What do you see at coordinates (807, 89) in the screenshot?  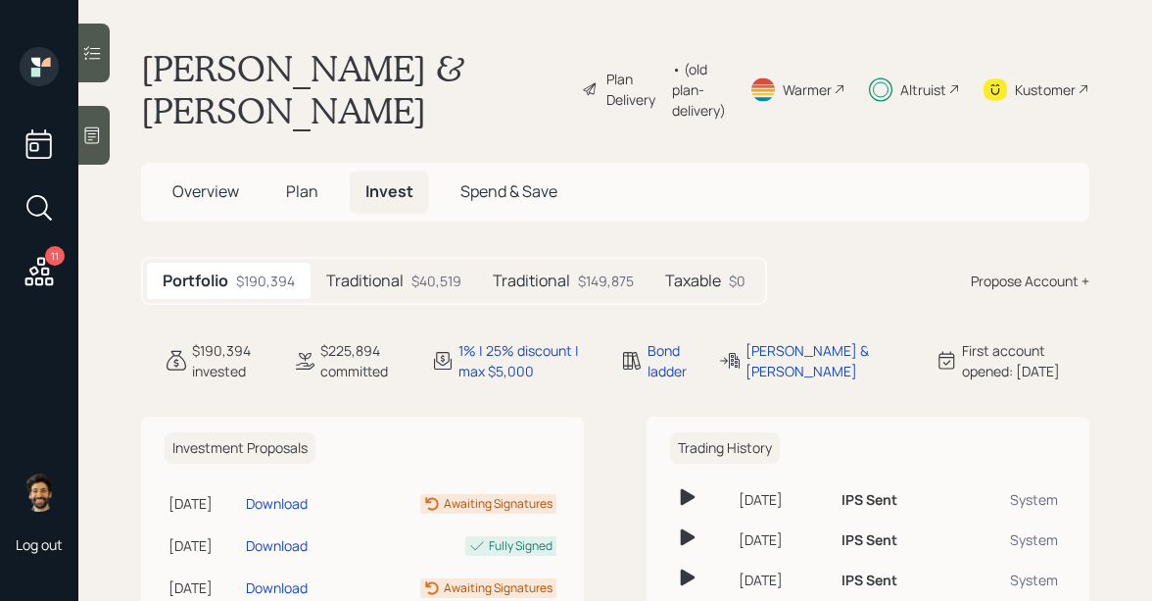 I see `div: Warmer` at bounding box center [807, 89].